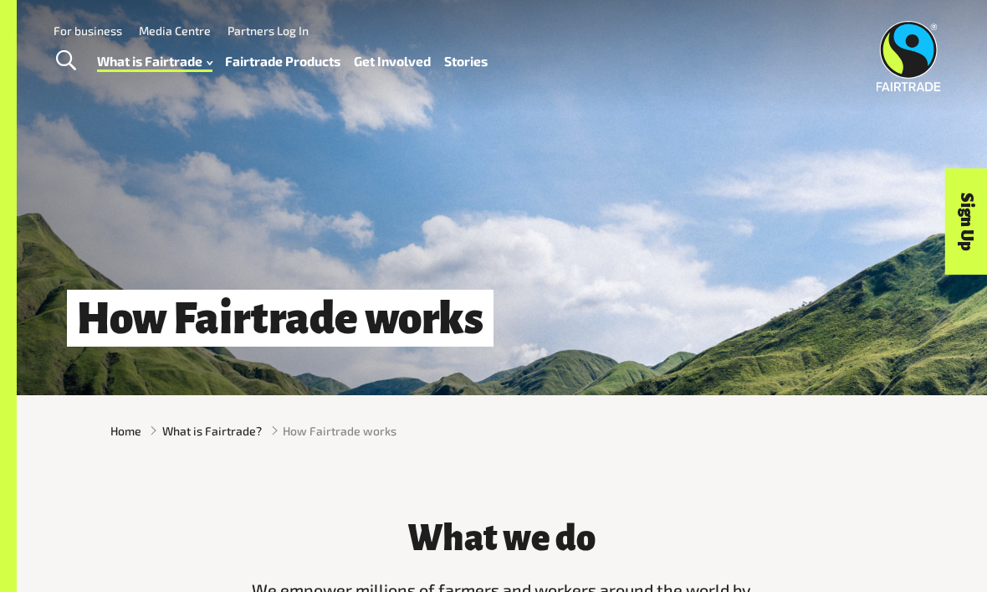 The width and height of the screenshot is (987, 592). I want to click on a: What is Fairtrade, so click(155, 61).